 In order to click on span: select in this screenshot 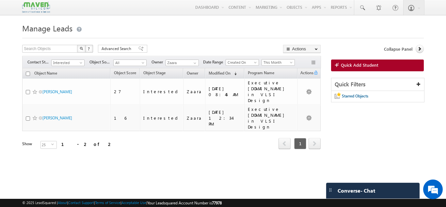, I will do `click(54, 144)`.